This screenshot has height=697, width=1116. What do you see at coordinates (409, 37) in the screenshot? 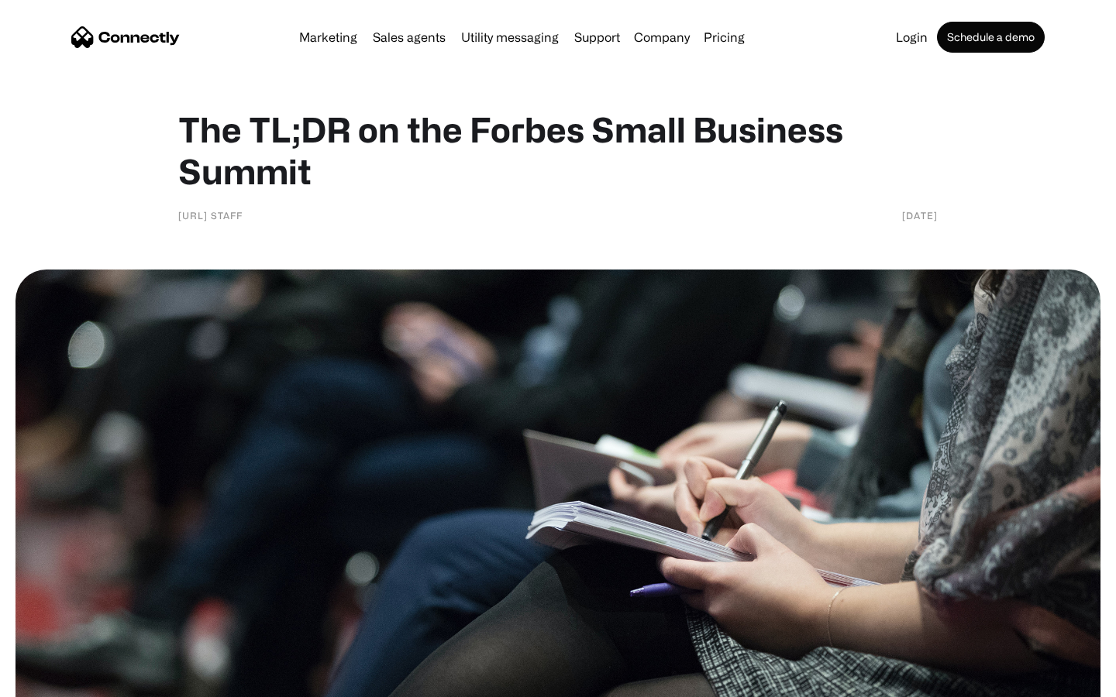
I see `a: Sales agents` at bounding box center [409, 37].